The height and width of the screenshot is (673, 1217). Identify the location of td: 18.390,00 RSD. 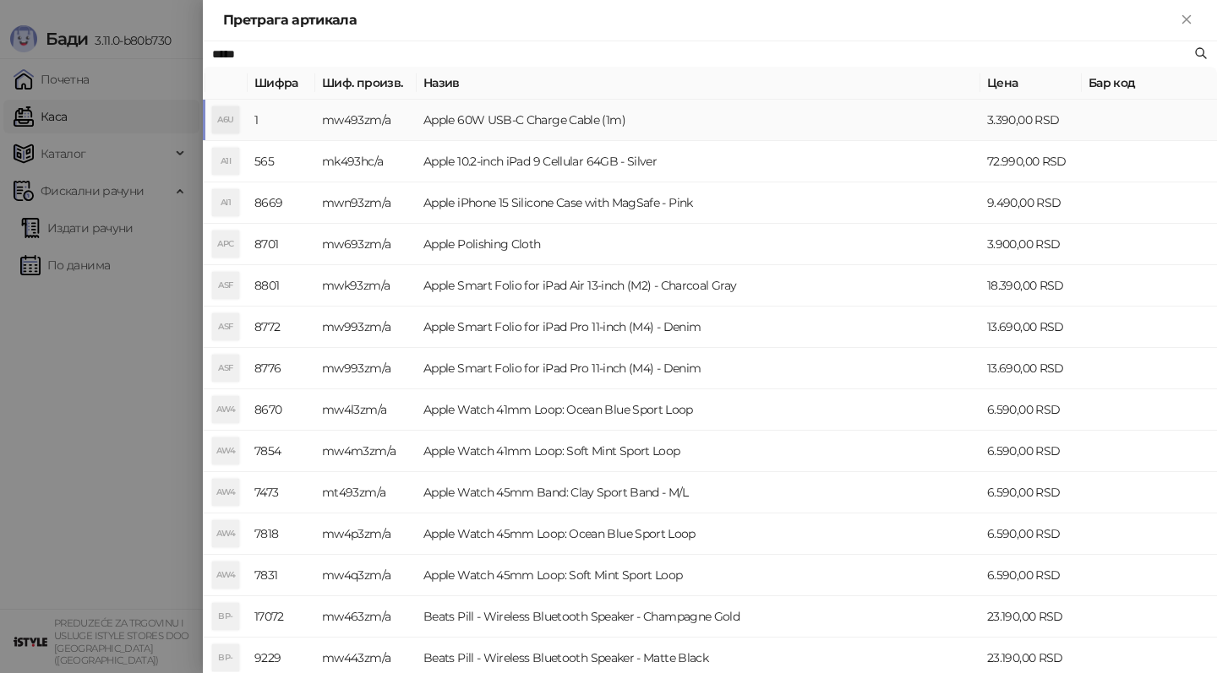
(1031, 286).